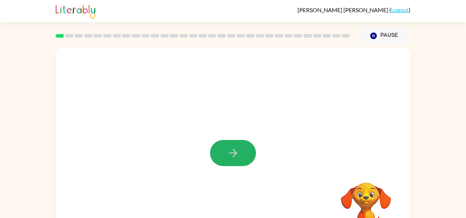 This screenshot has width=466, height=218. Describe the element at coordinates (384, 36) in the screenshot. I see `button: Pause` at that location.